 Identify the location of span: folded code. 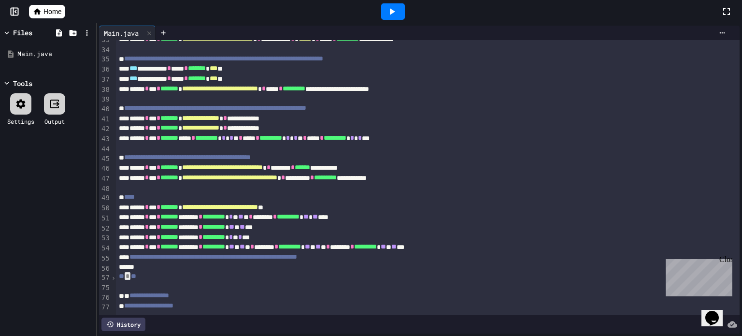
(127, 276).